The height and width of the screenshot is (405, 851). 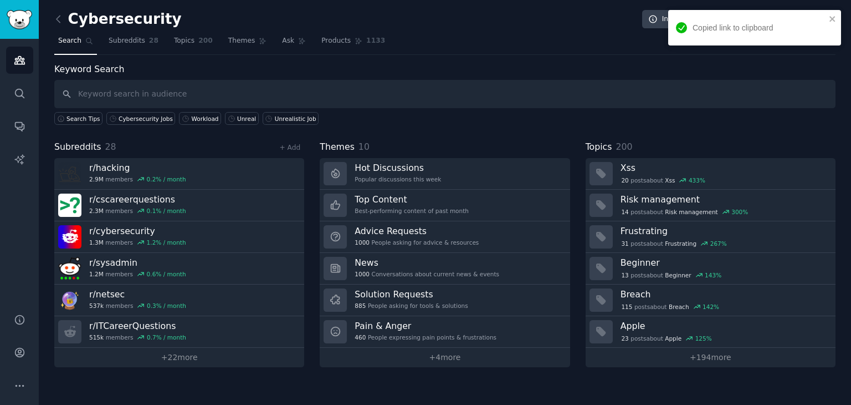 I want to click on span: 1.2M, so click(x=96, y=274).